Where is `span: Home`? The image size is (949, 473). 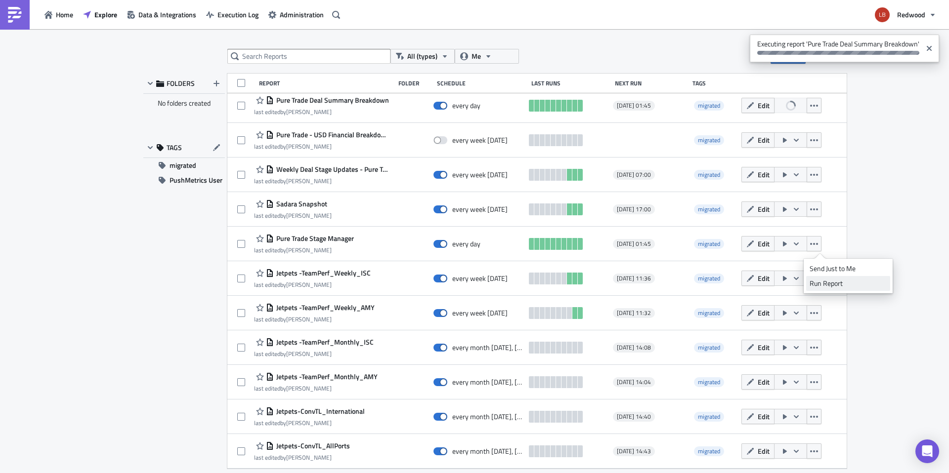 span: Home is located at coordinates (64, 14).